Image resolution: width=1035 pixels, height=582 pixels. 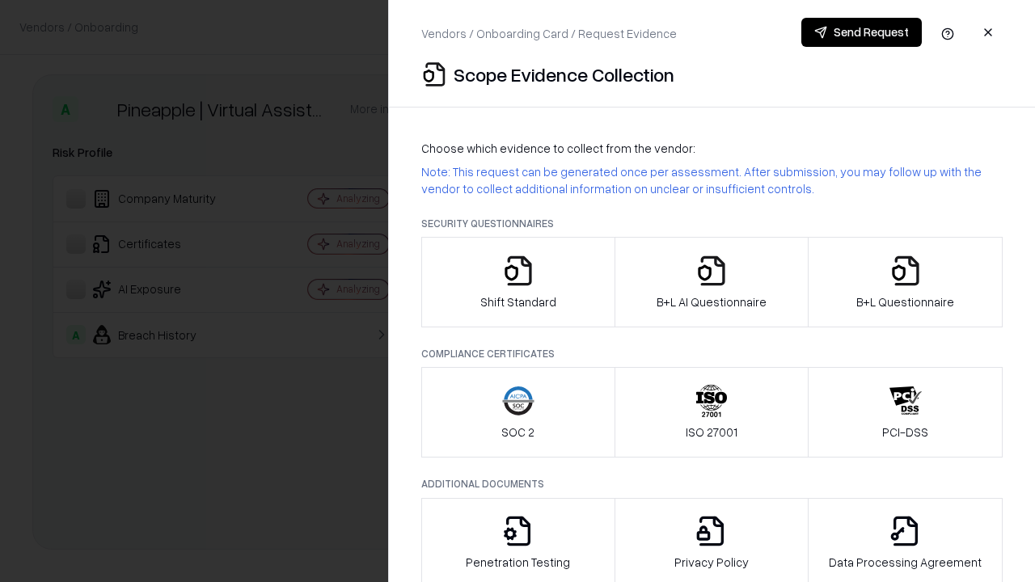 I want to click on p: PCI-DSS, so click(x=905, y=432).